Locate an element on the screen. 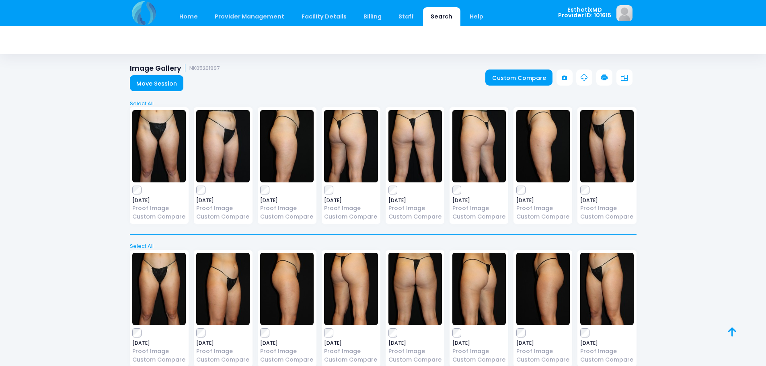 This screenshot has width=766, height=366. a: Facility Details is located at coordinates (324, 16).